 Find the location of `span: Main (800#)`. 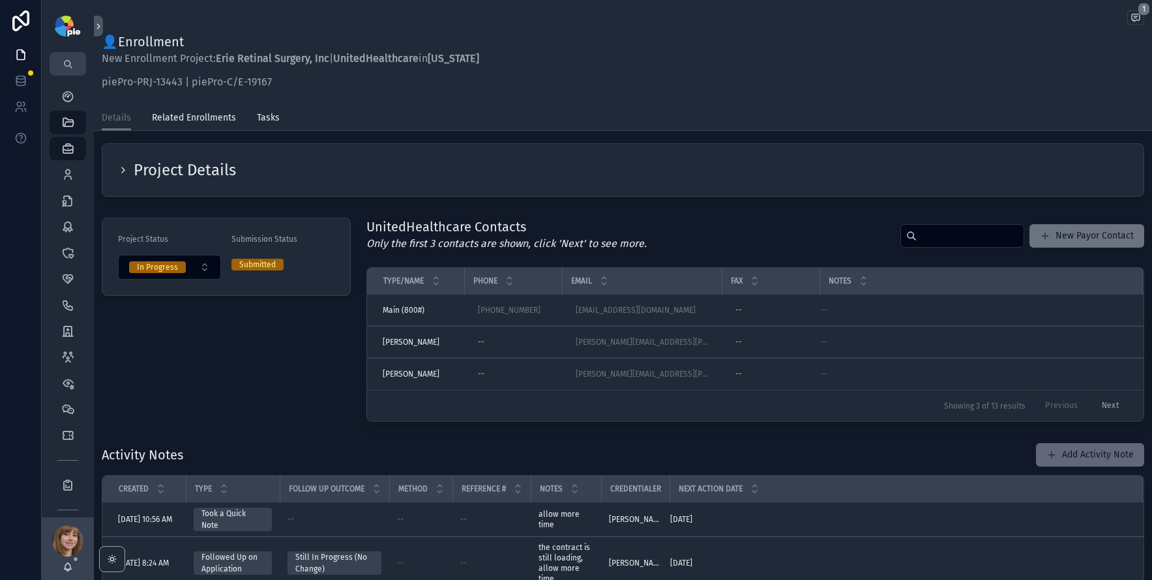

span: Main (800#) is located at coordinates (403, 310).